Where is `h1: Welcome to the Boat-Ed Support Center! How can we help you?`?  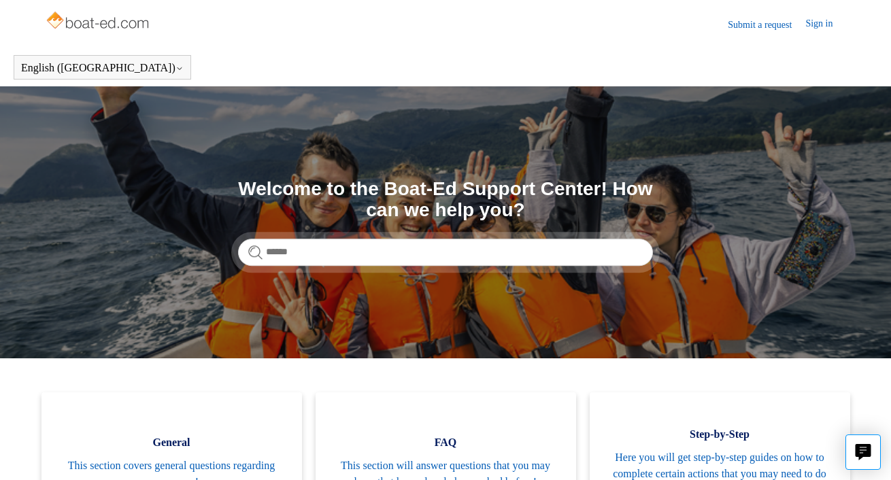
h1: Welcome to the Boat-Ed Support Center! How can we help you? is located at coordinates (446, 200).